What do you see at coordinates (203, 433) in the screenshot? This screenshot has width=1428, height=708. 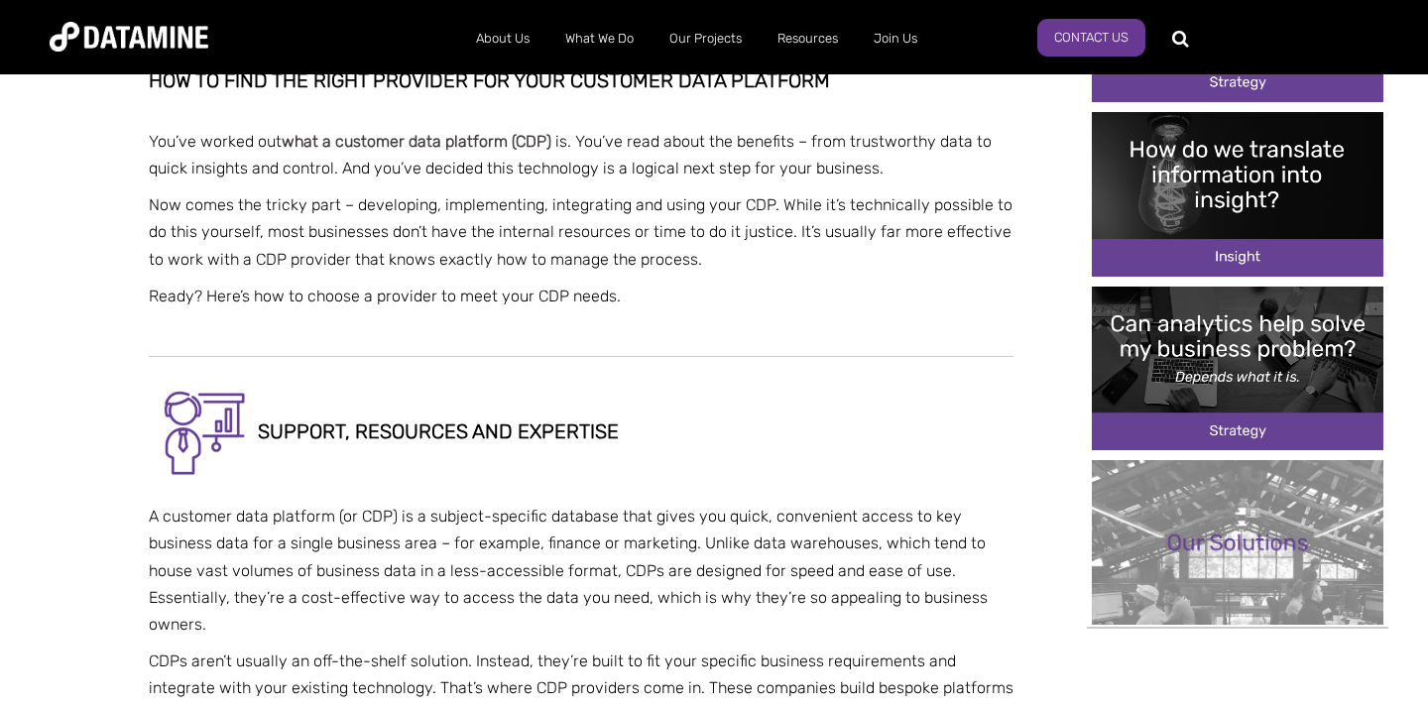 I see `img: Workshop` at bounding box center [203, 433].